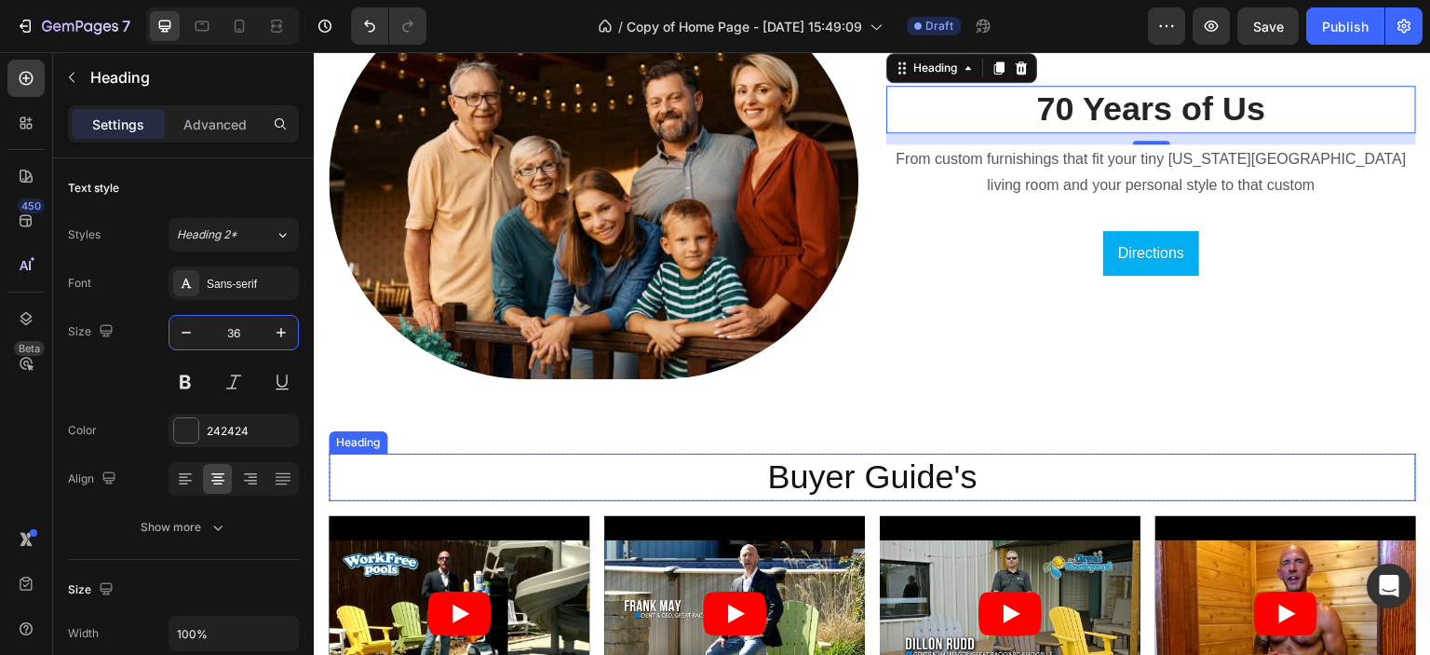 Image resolution: width=1430 pixels, height=655 pixels. What do you see at coordinates (837, 201) in the screenshot?
I see `p: Directions` at bounding box center [837, 201].